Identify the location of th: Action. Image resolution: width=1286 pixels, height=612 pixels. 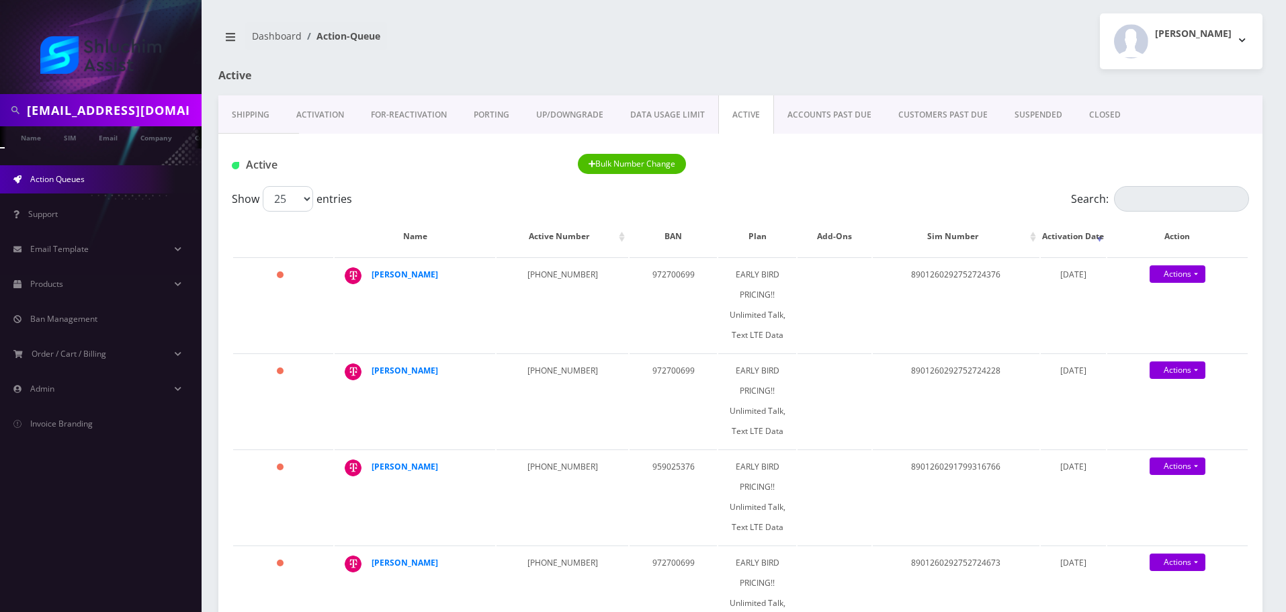
(1177, 237).